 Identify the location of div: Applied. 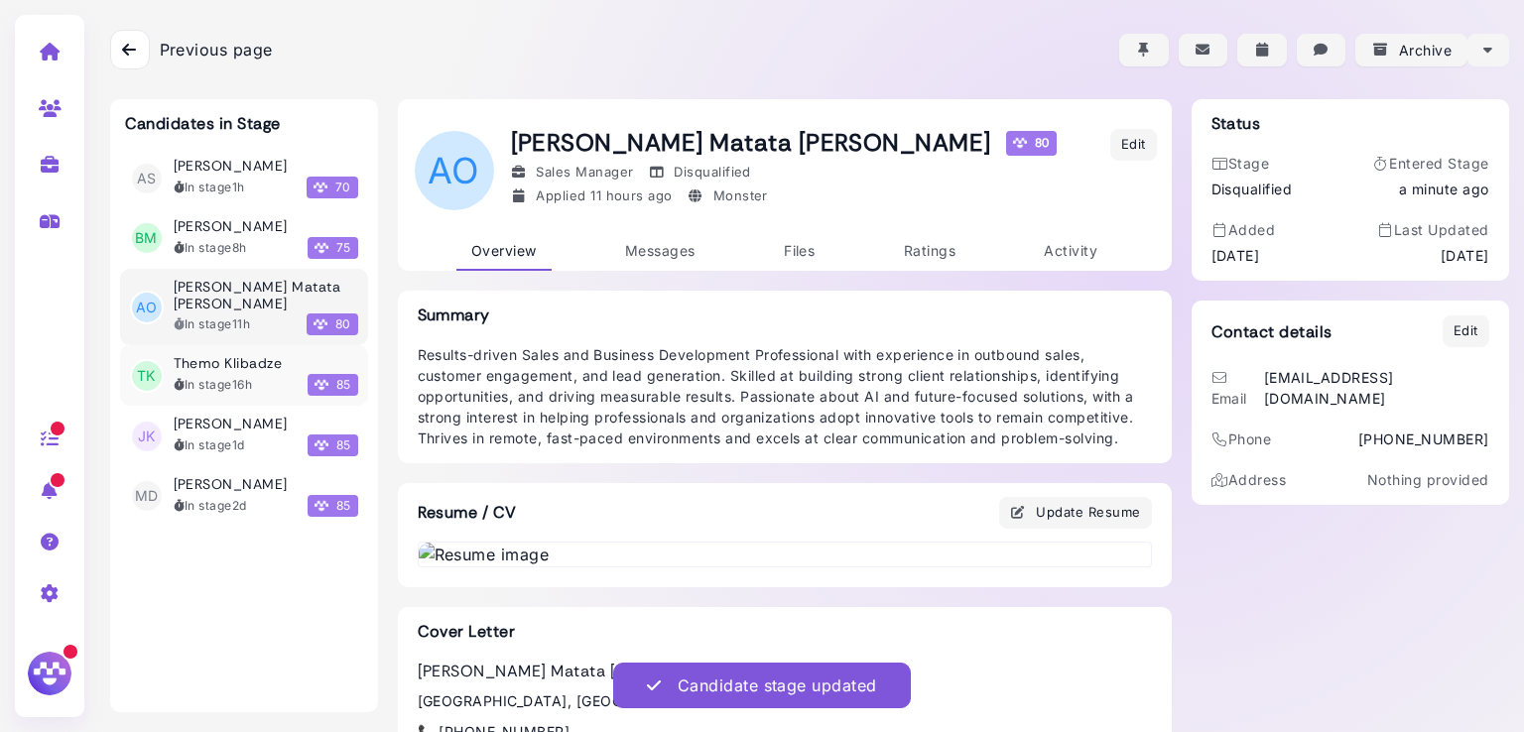
(591, 196).